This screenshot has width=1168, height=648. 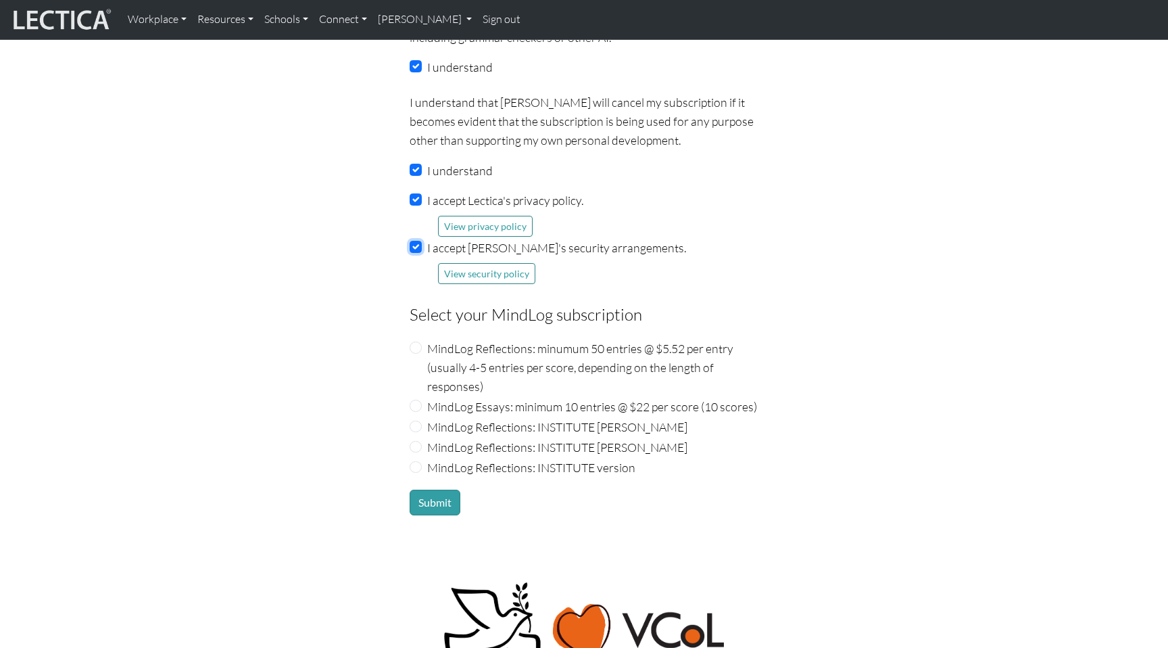 What do you see at coordinates (502, 20) in the screenshot?
I see `a: Sign out` at bounding box center [502, 20].